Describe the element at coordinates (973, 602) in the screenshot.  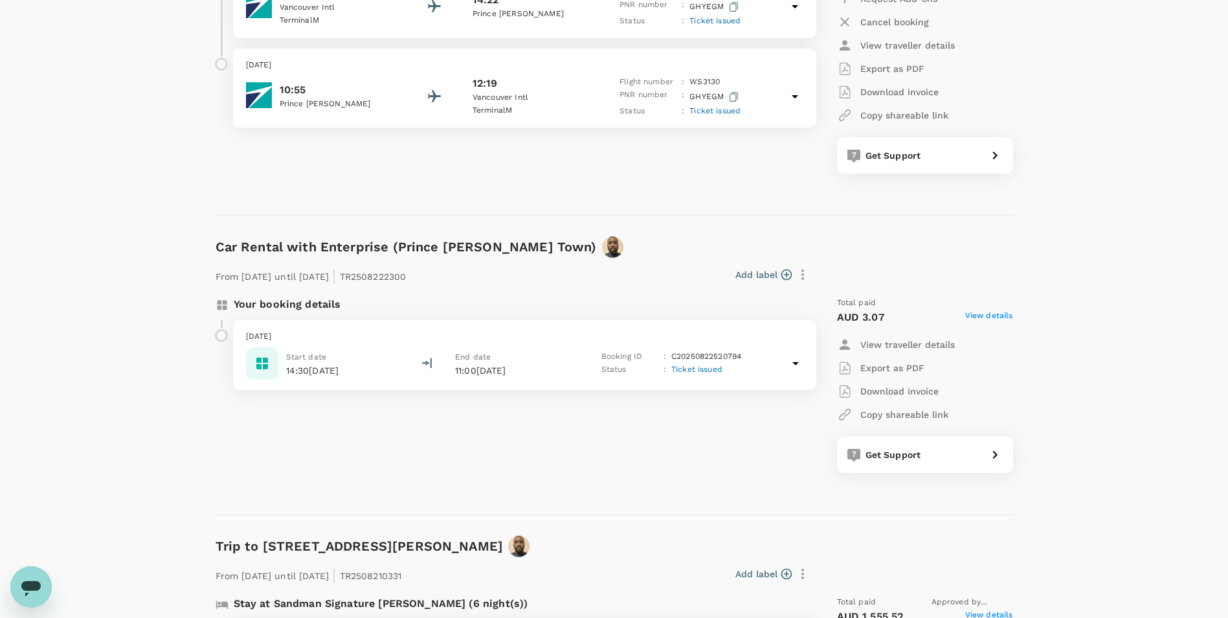
I see `span: Approved by` at that location.